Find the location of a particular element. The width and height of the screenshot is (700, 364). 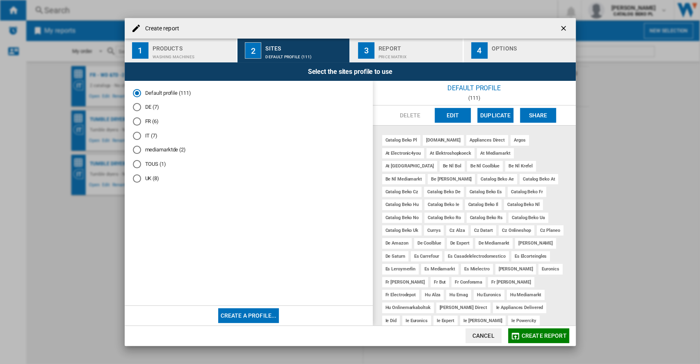

div: 1 is located at coordinates (140, 50).